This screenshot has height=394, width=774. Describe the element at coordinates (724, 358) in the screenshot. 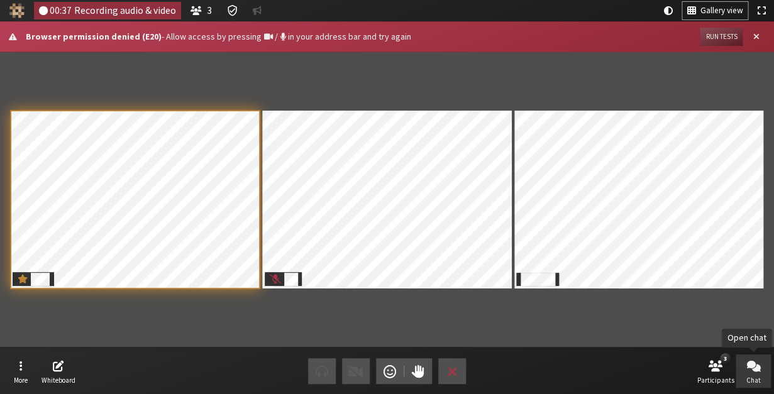

I see `div: 3` at that location.